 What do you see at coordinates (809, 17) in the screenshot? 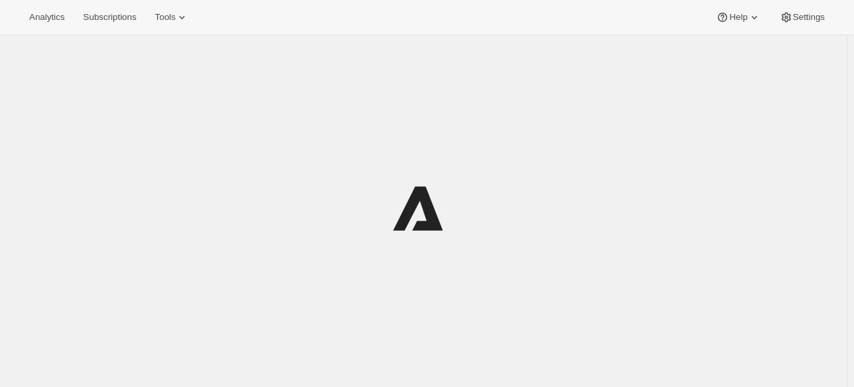
I see `span: Settings` at bounding box center [809, 17].